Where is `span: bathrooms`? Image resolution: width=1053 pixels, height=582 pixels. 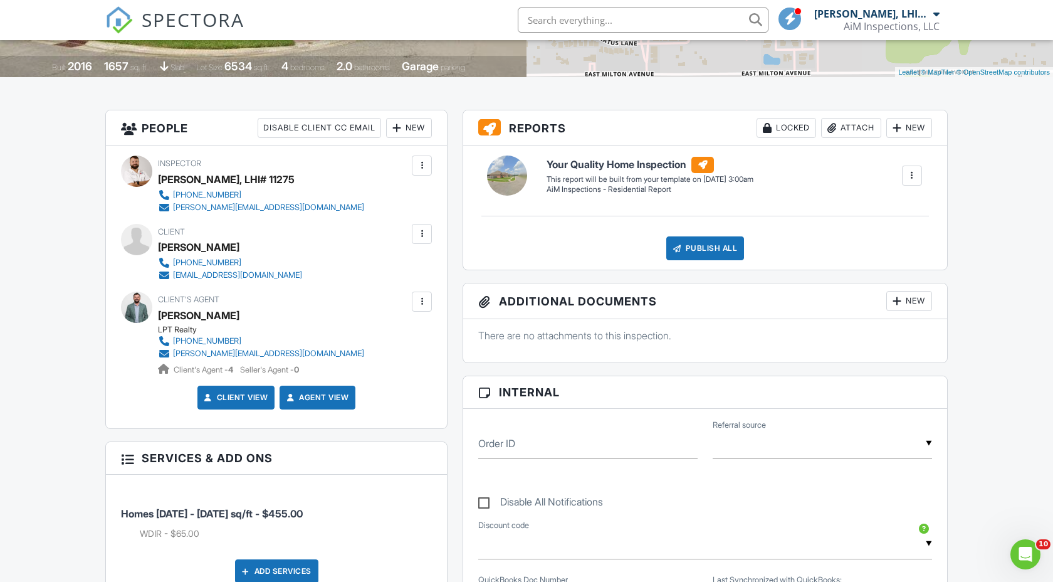 span: bathrooms is located at coordinates (372, 67).